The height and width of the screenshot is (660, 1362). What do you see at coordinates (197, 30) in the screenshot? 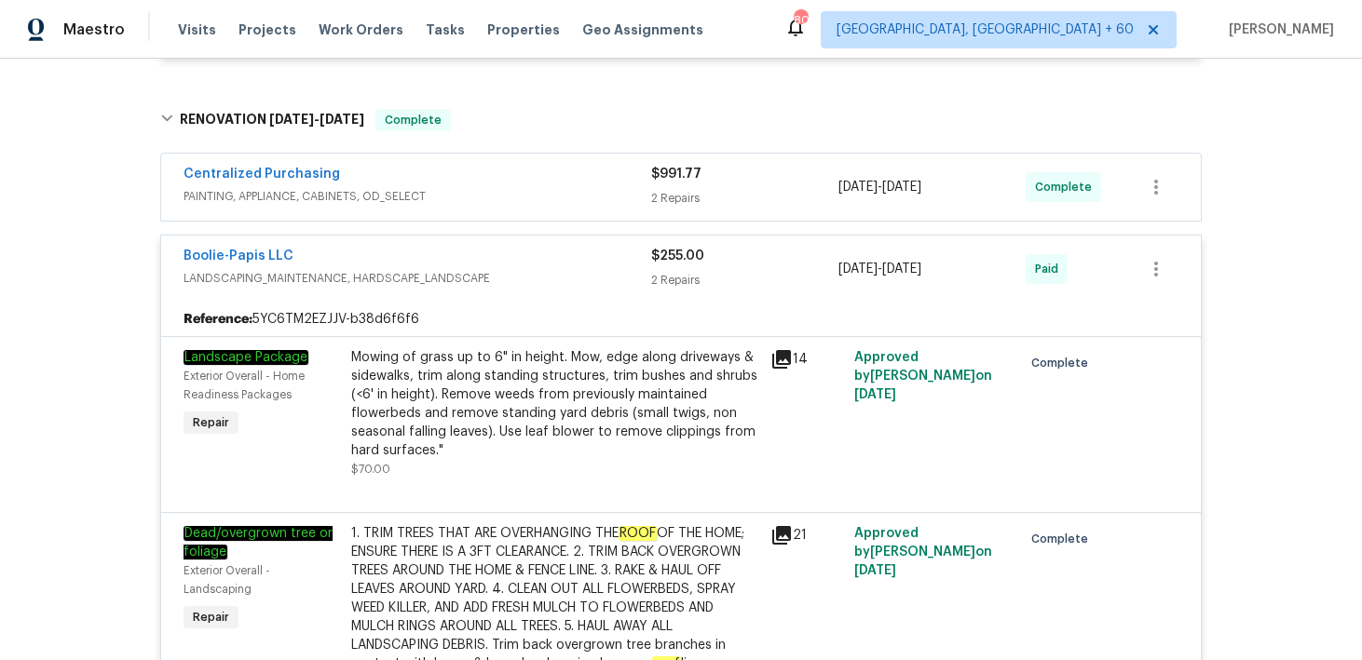
I see `span: Visits` at bounding box center [197, 30].